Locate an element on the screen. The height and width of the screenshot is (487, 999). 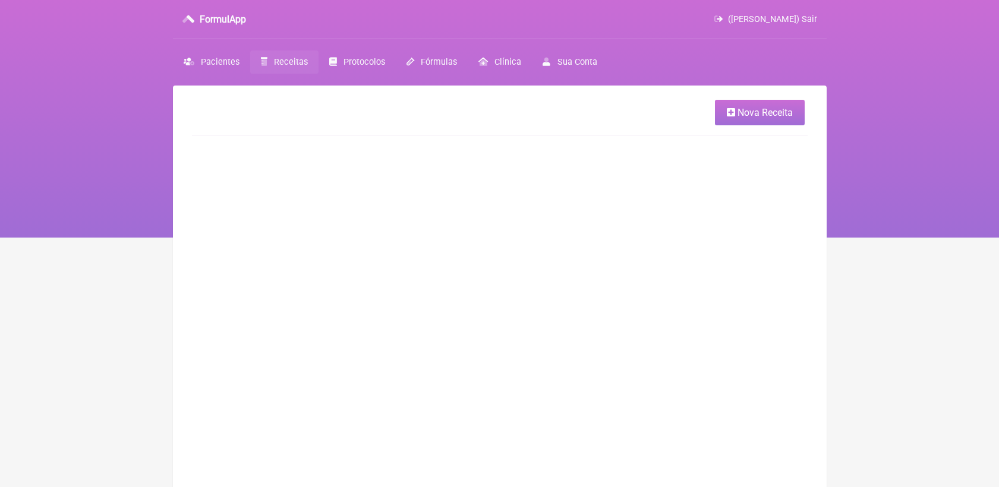
a: Fórmulas is located at coordinates (431, 62).